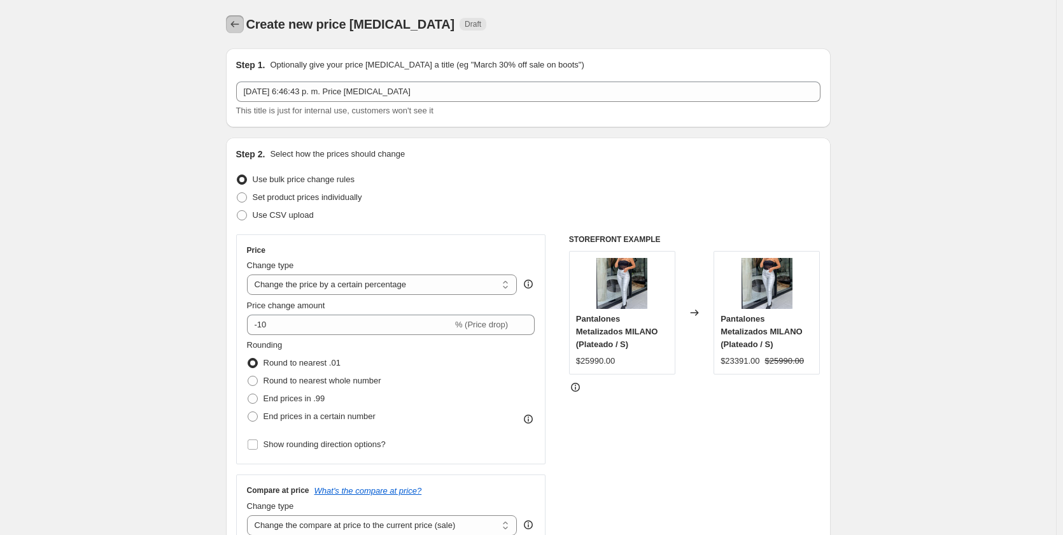 The image size is (1063, 535). Describe the element at coordinates (784, 361) in the screenshot. I see `strike: $25990.00` at that location.